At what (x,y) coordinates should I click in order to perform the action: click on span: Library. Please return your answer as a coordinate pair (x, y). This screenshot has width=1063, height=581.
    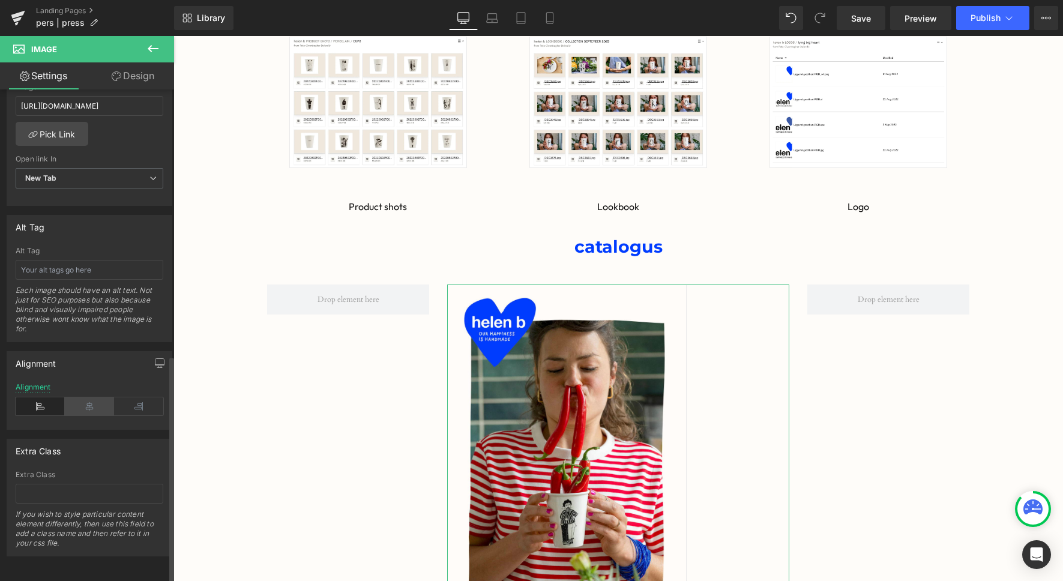
    Looking at the image, I should click on (211, 18).